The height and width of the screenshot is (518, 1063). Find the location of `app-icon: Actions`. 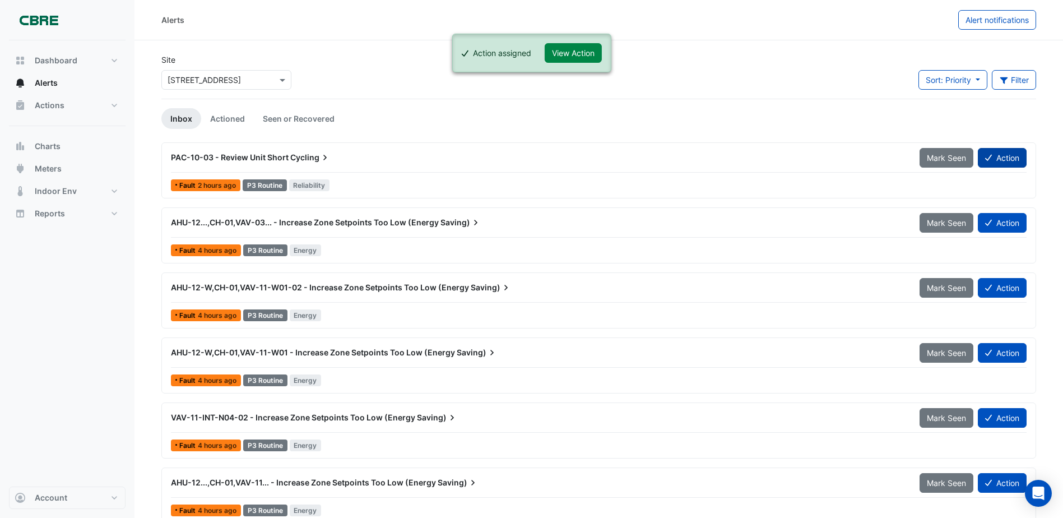

app-icon: Actions is located at coordinates (20, 105).